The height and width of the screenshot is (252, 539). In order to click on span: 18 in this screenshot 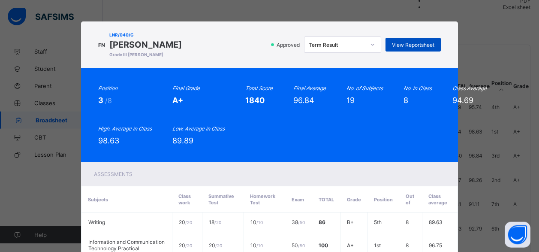, I will do `click(215, 222)`.